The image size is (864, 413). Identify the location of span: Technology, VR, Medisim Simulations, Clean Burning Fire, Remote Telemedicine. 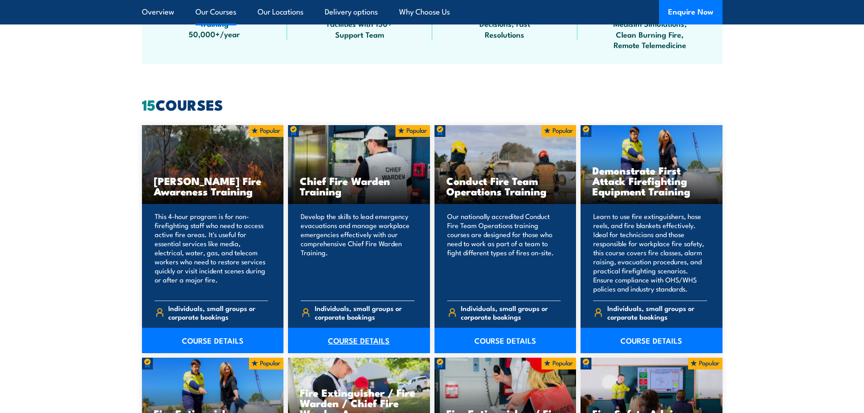
(650, 29).